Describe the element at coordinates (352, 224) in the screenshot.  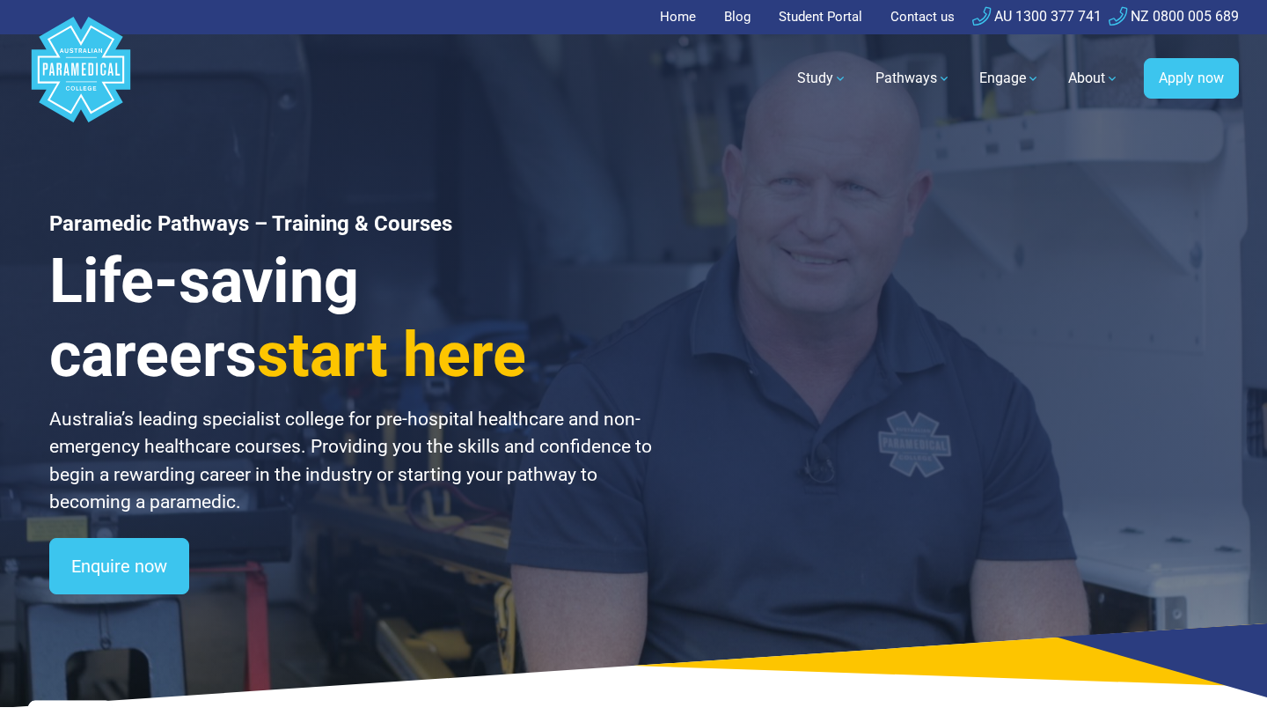
I see `h1: Paramedic Pathways – Training & Courses` at that location.